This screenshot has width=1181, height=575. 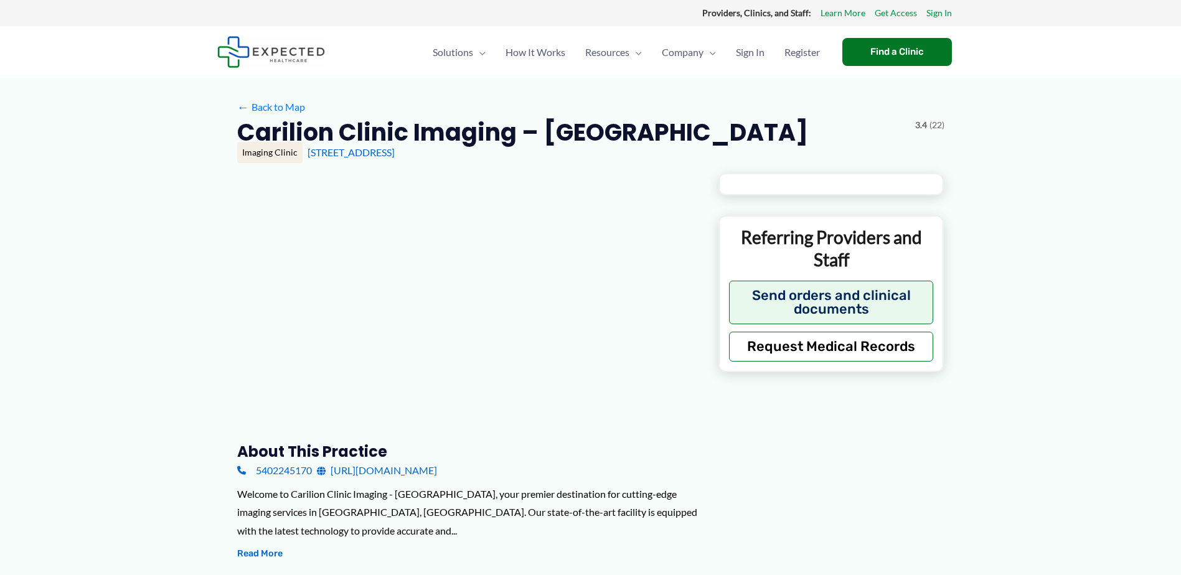 I want to click on span: How It Works, so click(x=535, y=52).